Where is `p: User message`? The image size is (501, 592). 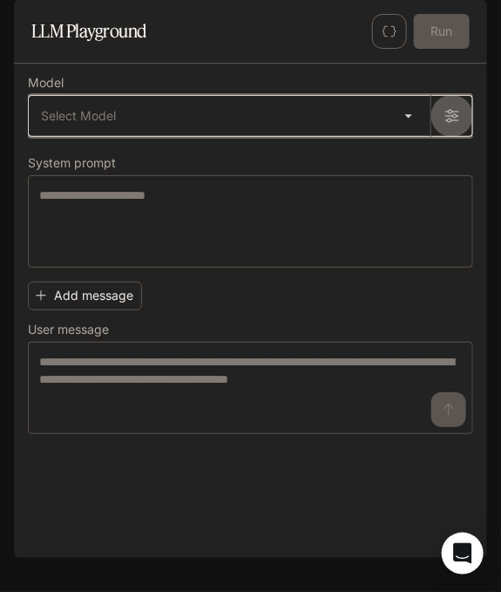
p: User message is located at coordinates (68, 330).